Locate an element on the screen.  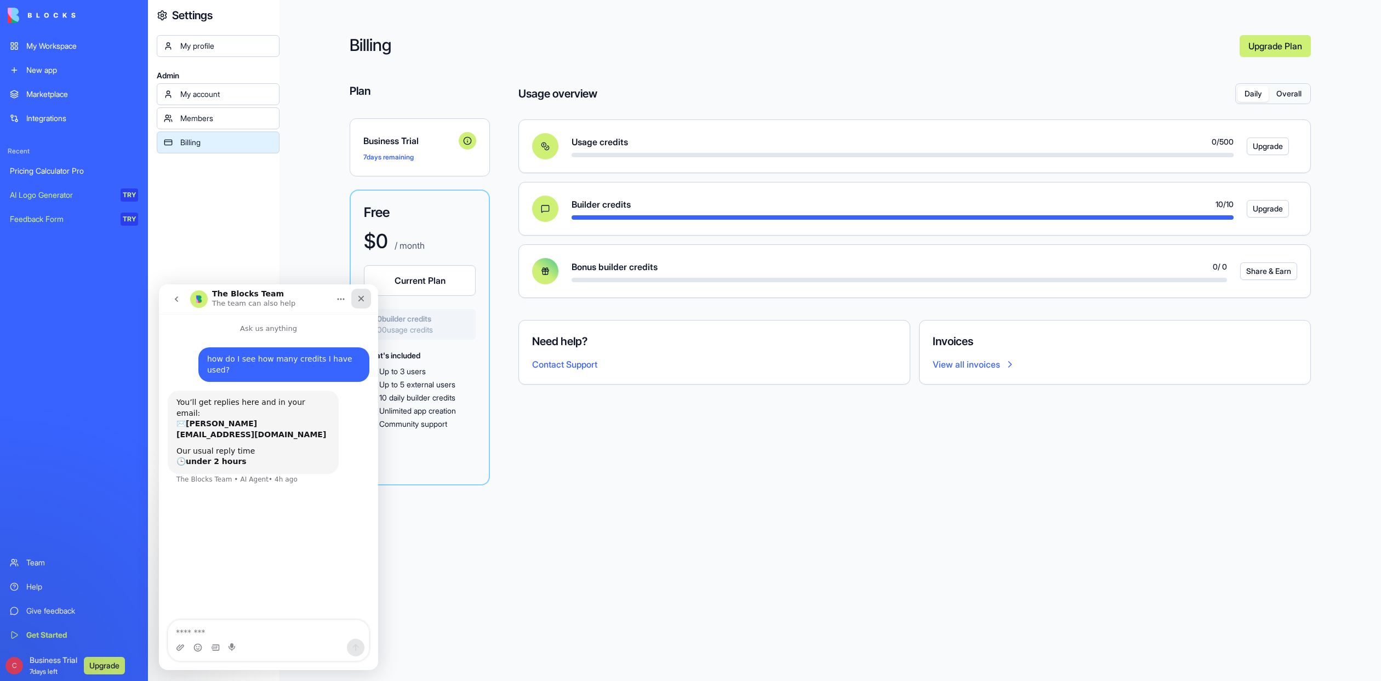
span: Bonus builder credits is located at coordinates (614, 267).